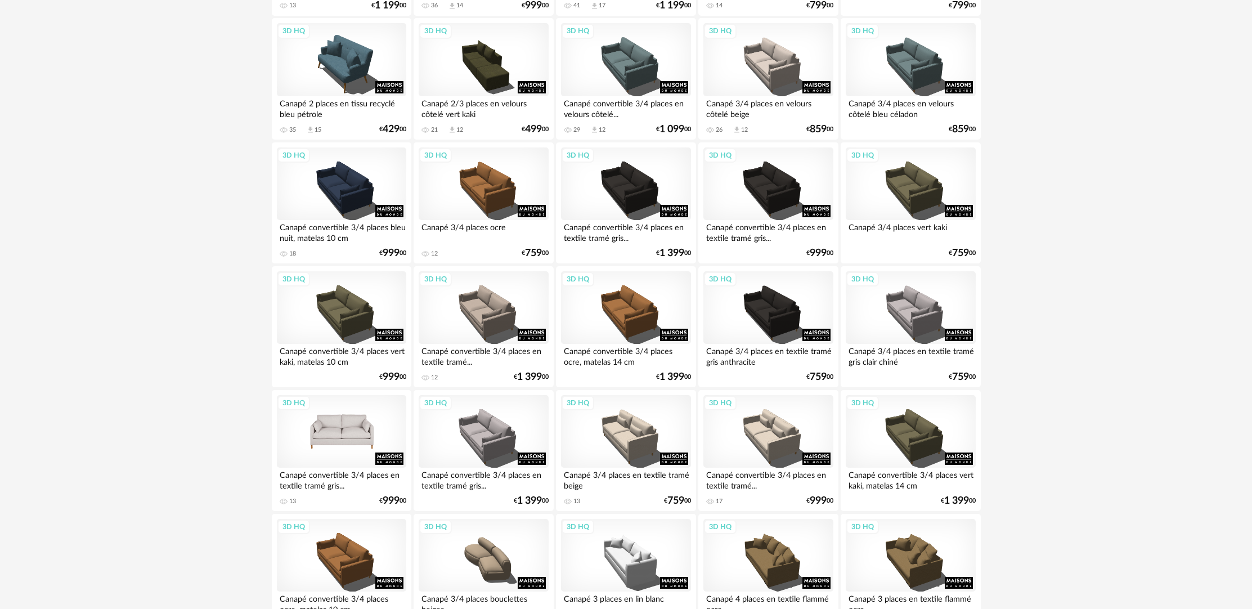 The image size is (1252, 609). What do you see at coordinates (768, 107) in the screenshot?
I see `div: Canapé 3/4 places en velours côtelé beige` at bounding box center [768, 107].